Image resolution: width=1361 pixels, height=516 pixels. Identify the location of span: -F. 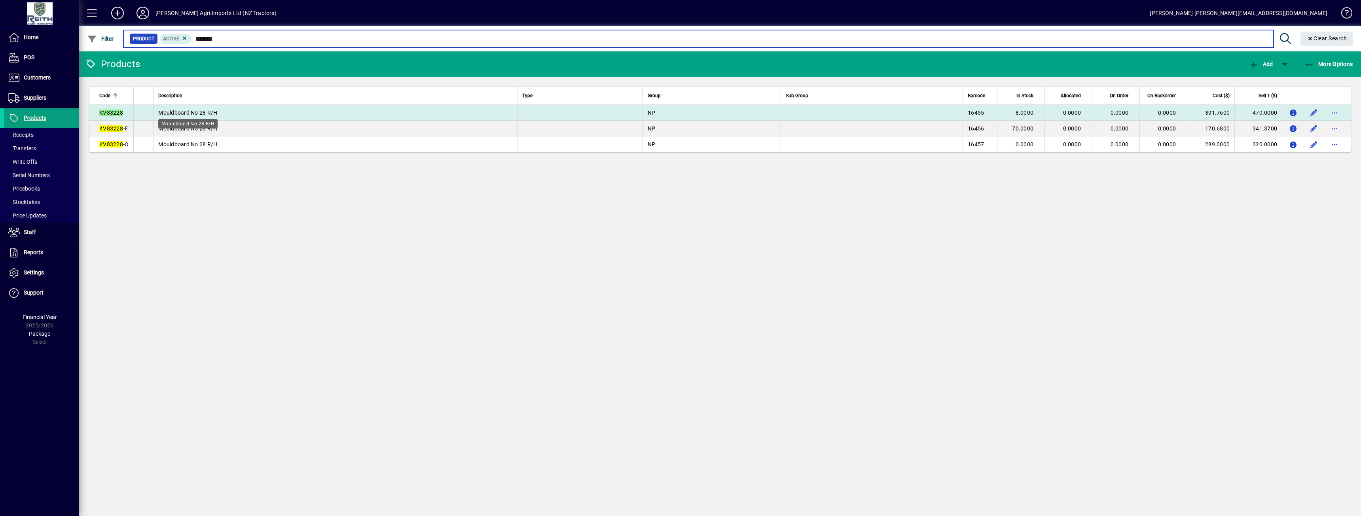
(114, 129).